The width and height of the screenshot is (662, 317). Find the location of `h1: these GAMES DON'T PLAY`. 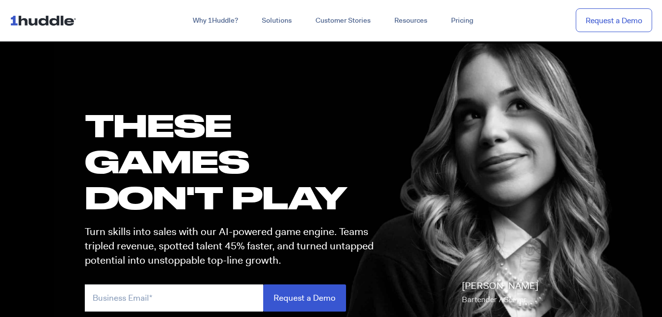

h1: these GAMES DON'T PLAY is located at coordinates (234, 161).